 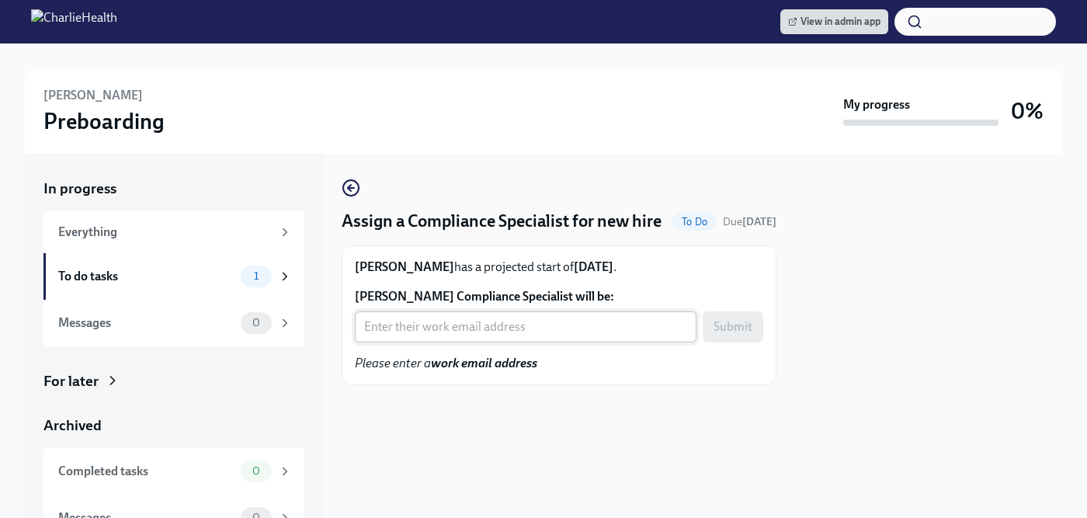 I want to click on span: To Do, so click(x=694, y=221).